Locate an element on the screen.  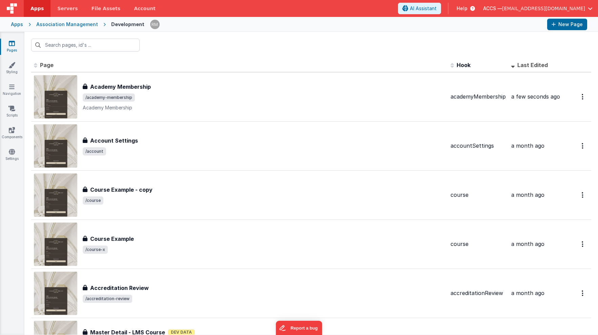
h3: Account Settings is located at coordinates (114, 141).